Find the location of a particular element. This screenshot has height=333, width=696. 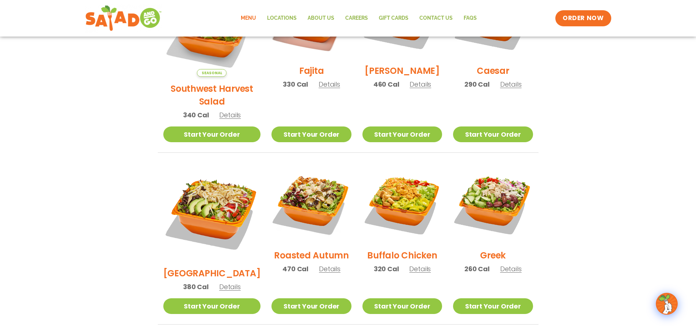

span: 470 Cal is located at coordinates (295, 268).